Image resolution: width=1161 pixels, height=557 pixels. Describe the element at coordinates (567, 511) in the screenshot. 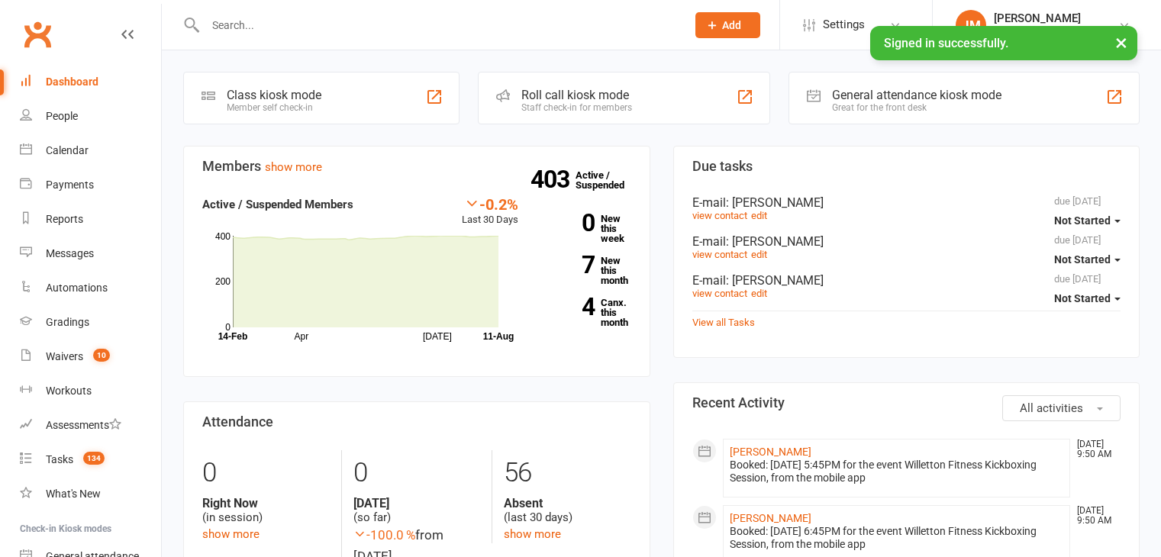

I see `div: (last 30 days)` at that location.